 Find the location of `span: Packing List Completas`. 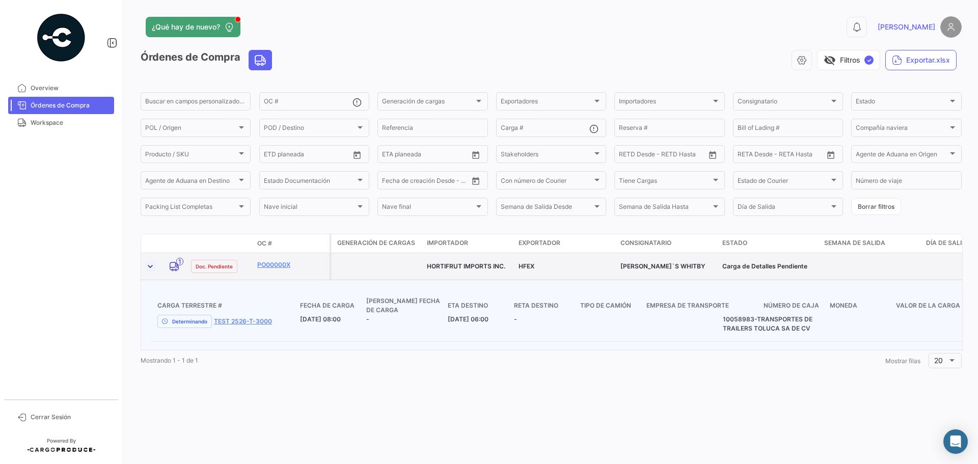

span: Packing List Completas is located at coordinates (191, 208).